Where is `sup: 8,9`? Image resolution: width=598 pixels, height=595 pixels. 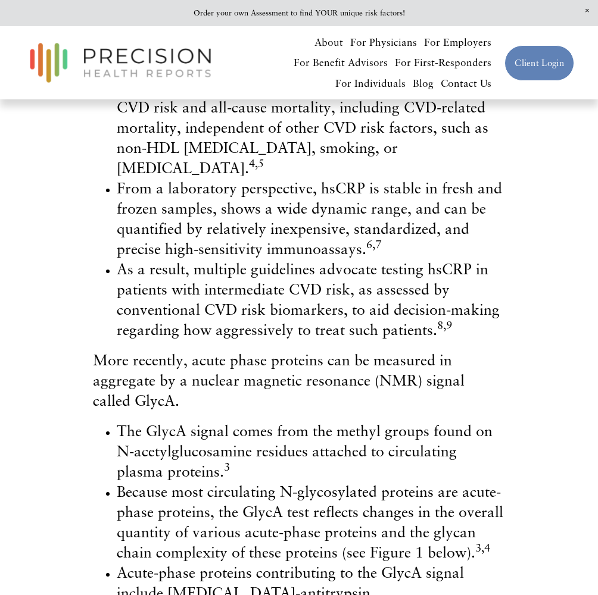 sup: 8,9 is located at coordinates (444, 325).